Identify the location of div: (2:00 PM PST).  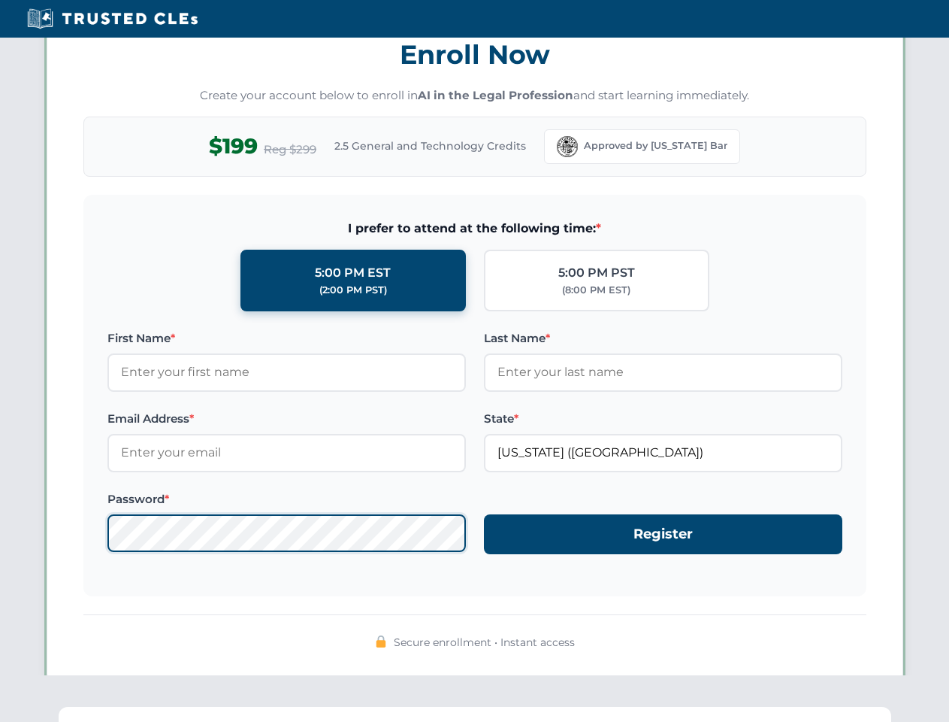
(353, 290).